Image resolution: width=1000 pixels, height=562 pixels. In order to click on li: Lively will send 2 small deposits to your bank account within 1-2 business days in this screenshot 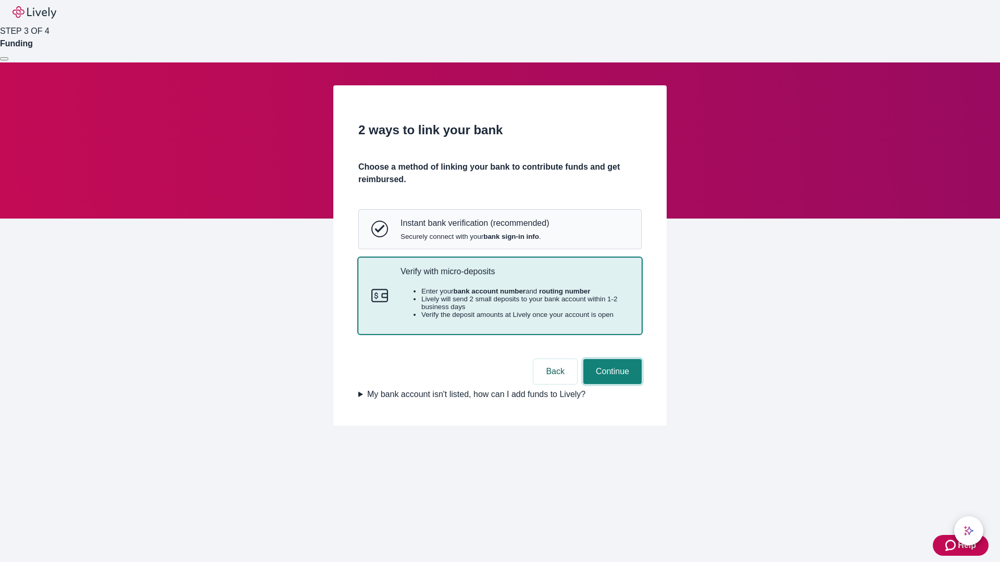, I will do `click(525, 303)`.